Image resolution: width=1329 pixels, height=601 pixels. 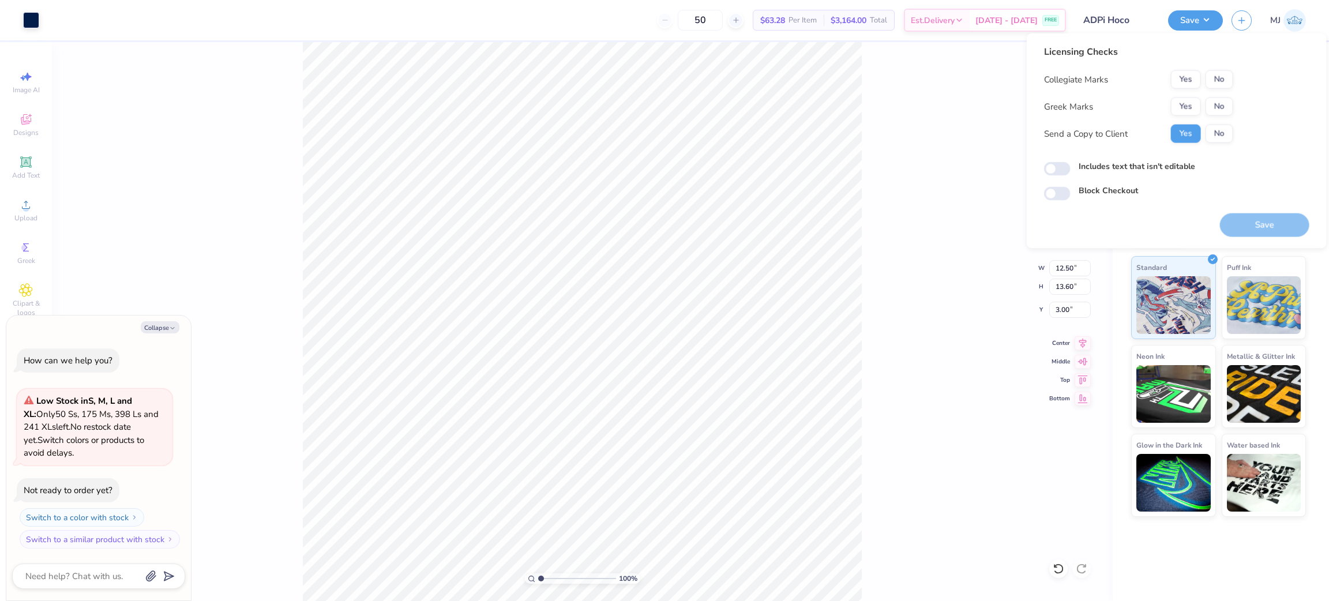 I want to click on img: Switch to a color with stock, so click(x=134, y=517).